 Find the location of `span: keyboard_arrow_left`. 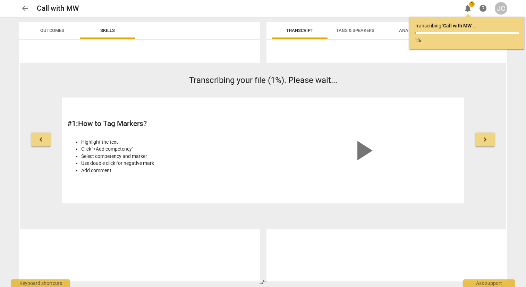

span: keyboard_arrow_left is located at coordinates (41, 140).